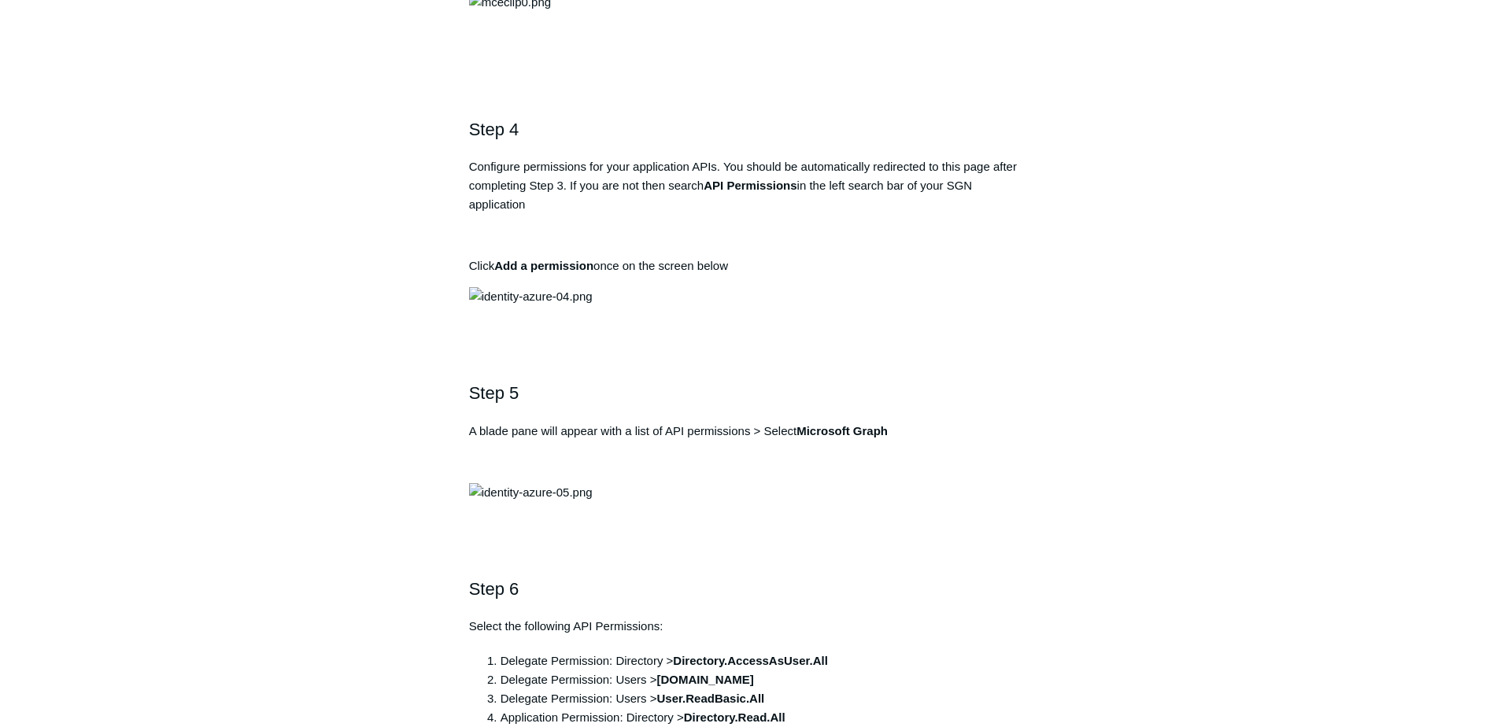 Image resolution: width=1493 pixels, height=727 pixels. I want to click on strong: User.ReadBasic.All, so click(711, 698).